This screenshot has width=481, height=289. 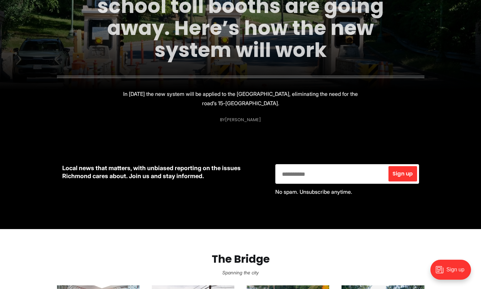 I want to click on h2: The Bridge, so click(x=240, y=259).